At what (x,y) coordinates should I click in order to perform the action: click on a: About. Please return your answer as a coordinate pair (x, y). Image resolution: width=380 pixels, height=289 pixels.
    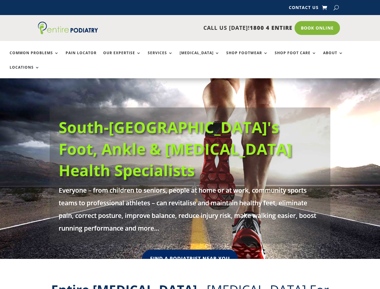
    Looking at the image, I should click on (333, 57).